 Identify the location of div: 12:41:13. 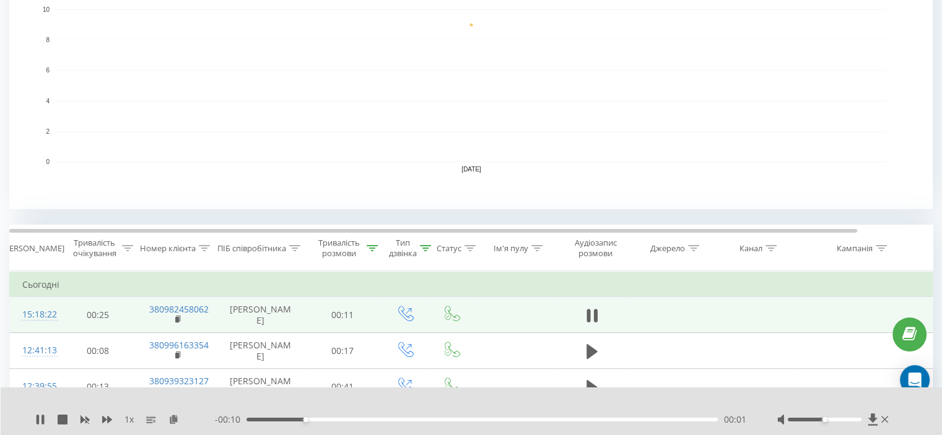
(35, 351).